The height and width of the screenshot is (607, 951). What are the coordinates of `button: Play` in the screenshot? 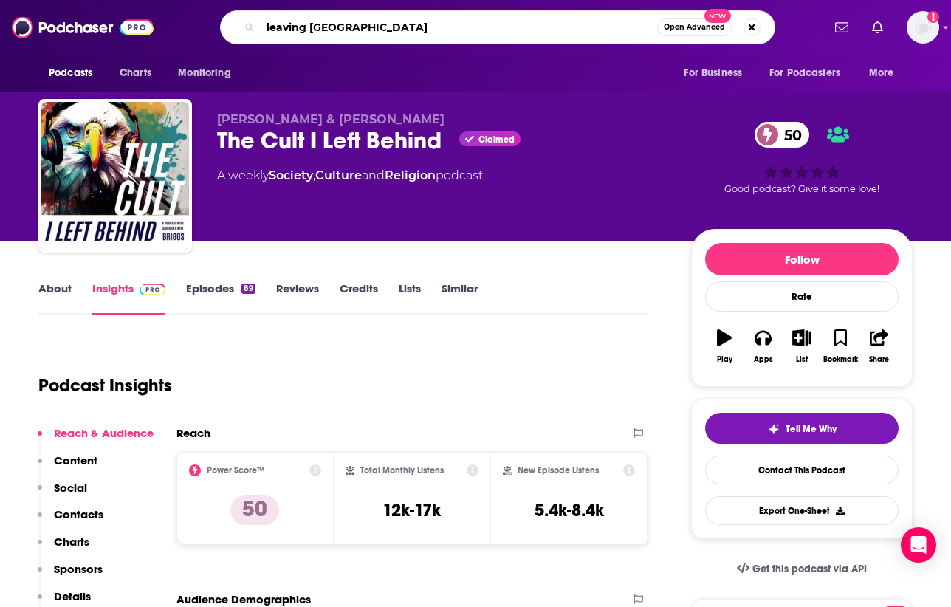 It's located at (724, 346).